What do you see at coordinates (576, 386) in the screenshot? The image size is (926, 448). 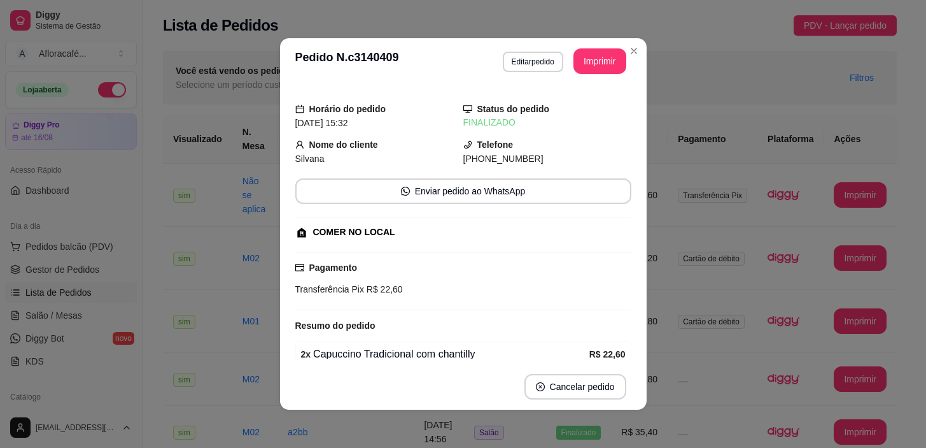 I see `button: close-circleCancelar pedido` at bounding box center [576, 386].